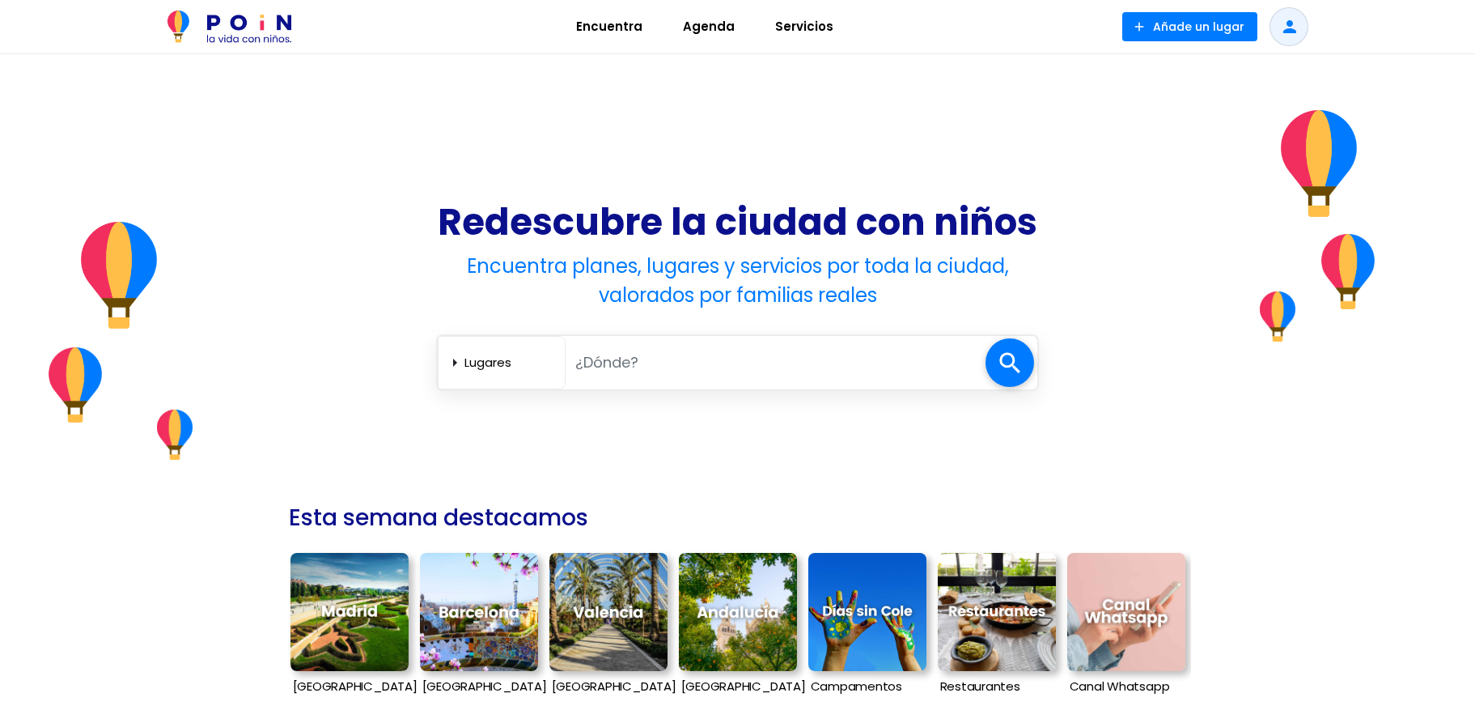 Image resolution: width=1475 pixels, height=710 pixels. I want to click on p: Canal Whatsapp, so click(1126, 686).